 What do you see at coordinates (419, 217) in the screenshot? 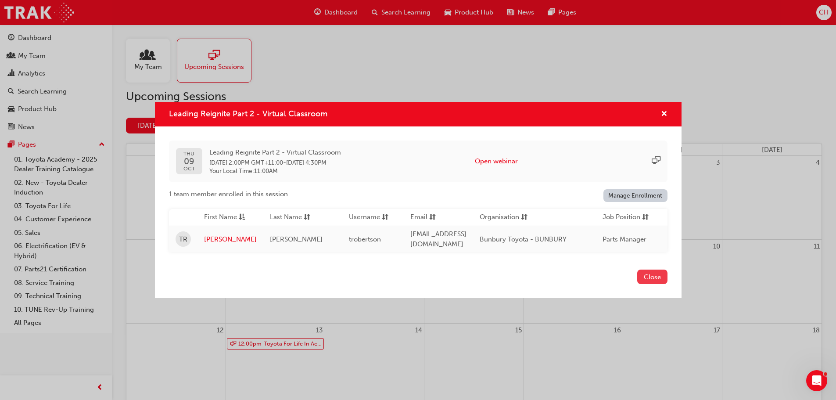
I see `span: Email` at bounding box center [419, 217].